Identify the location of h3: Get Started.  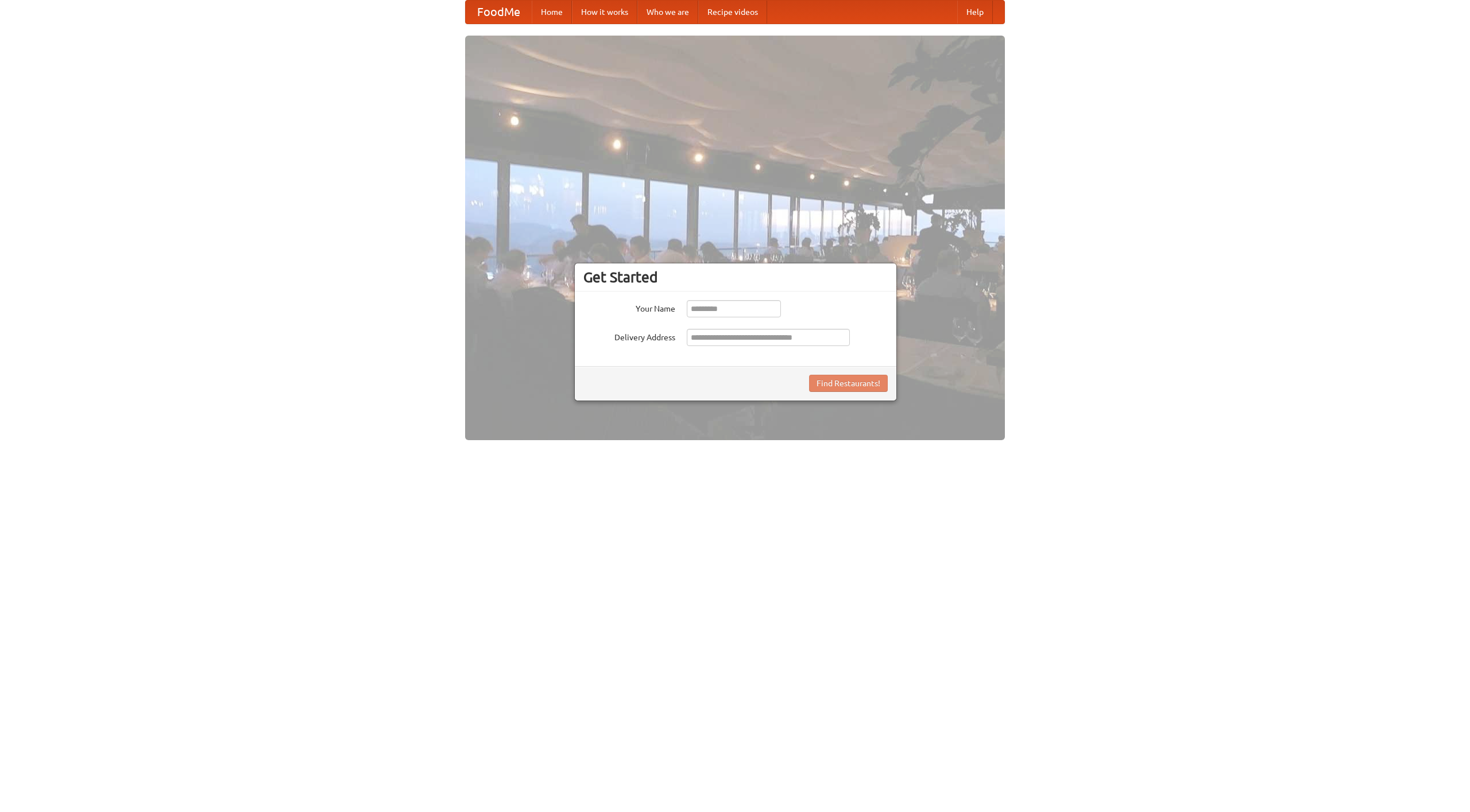
(735, 277).